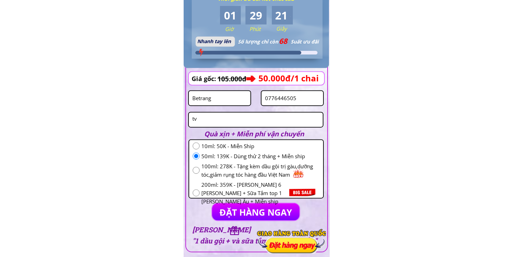 The width and height of the screenshot is (513, 257). Describe the element at coordinates (302, 78) in the screenshot. I see `h3: 50.000đ/1 chai` at that location.